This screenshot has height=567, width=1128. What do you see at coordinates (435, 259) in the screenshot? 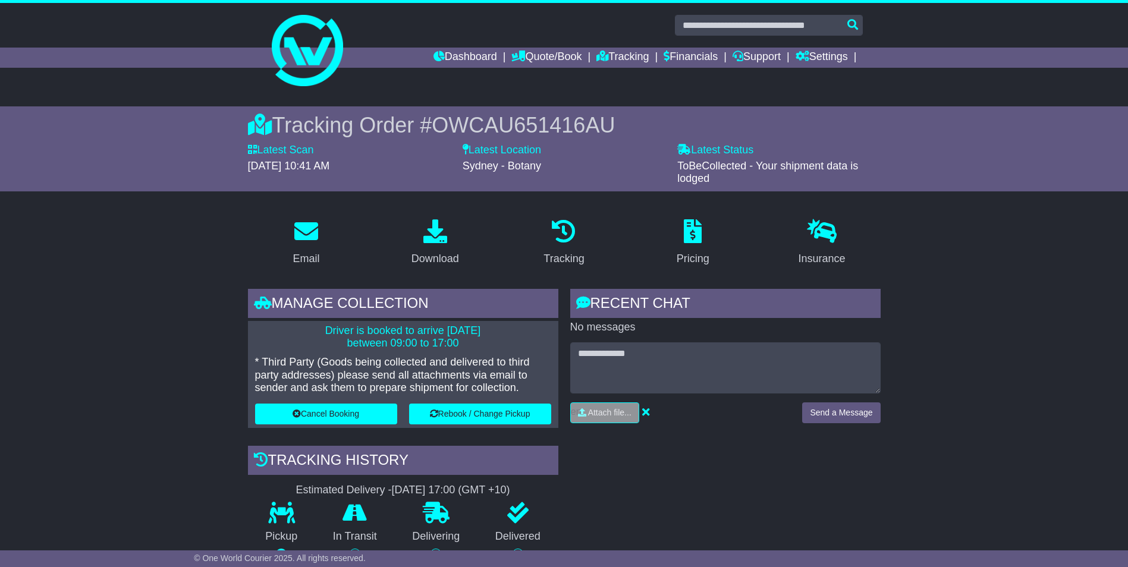
I see `div: Download` at bounding box center [435, 259].